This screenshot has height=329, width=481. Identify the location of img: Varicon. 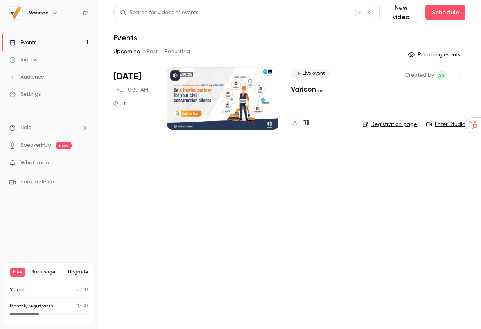
(16, 13).